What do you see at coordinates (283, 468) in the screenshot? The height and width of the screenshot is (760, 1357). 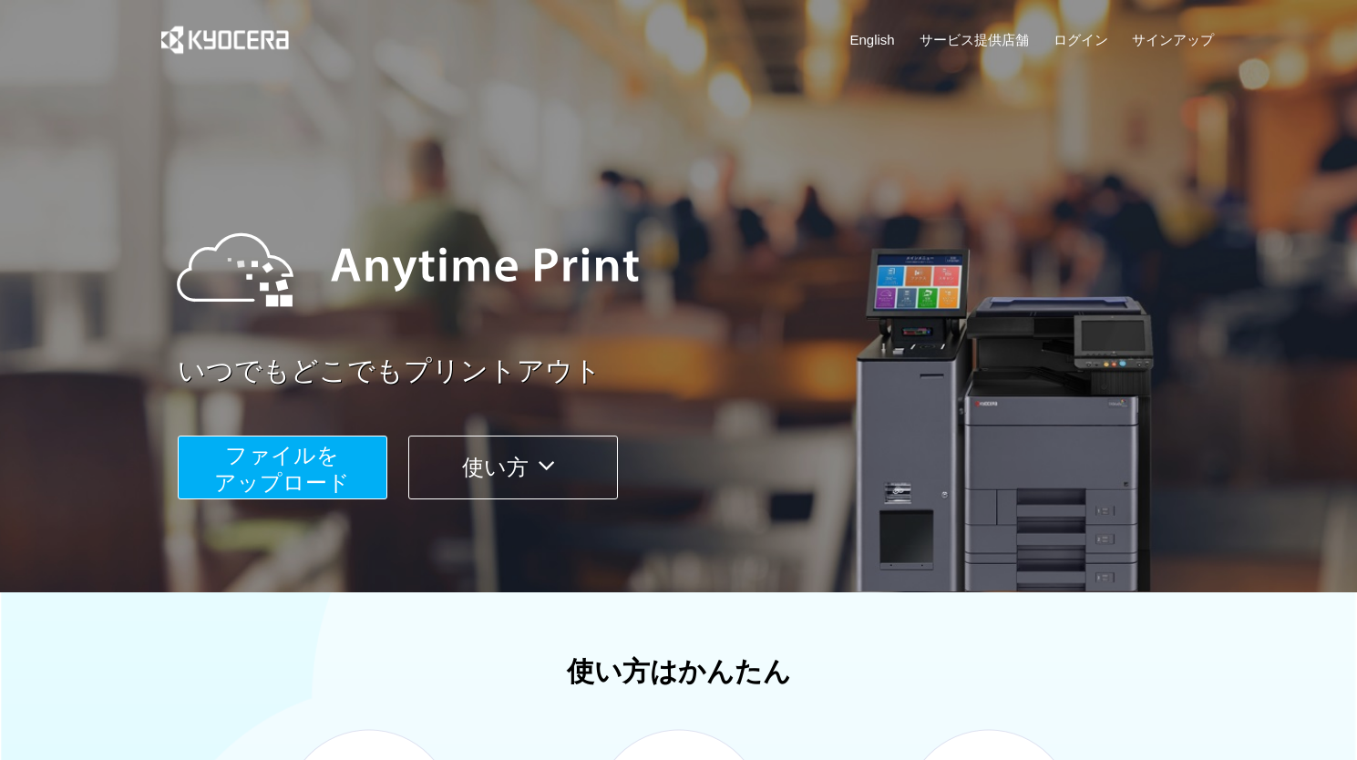 I see `button: ファイルを​​アップロード` at bounding box center [283, 468].